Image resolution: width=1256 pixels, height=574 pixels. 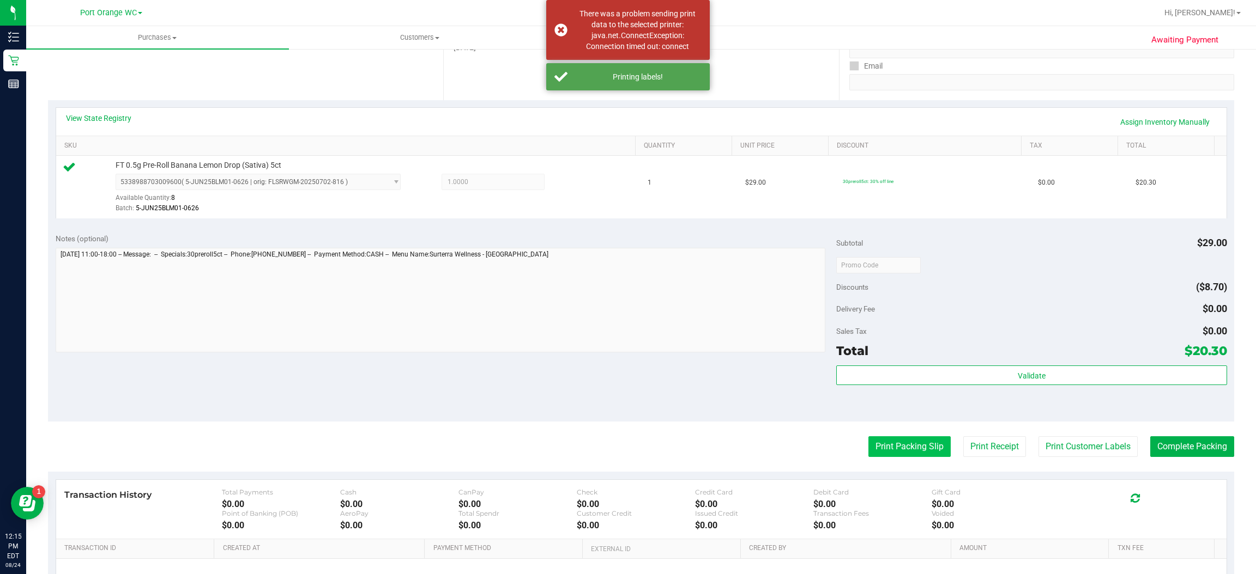 What do you see at coordinates (506, 549) in the screenshot?
I see `a: Payment Method` at bounding box center [506, 549].